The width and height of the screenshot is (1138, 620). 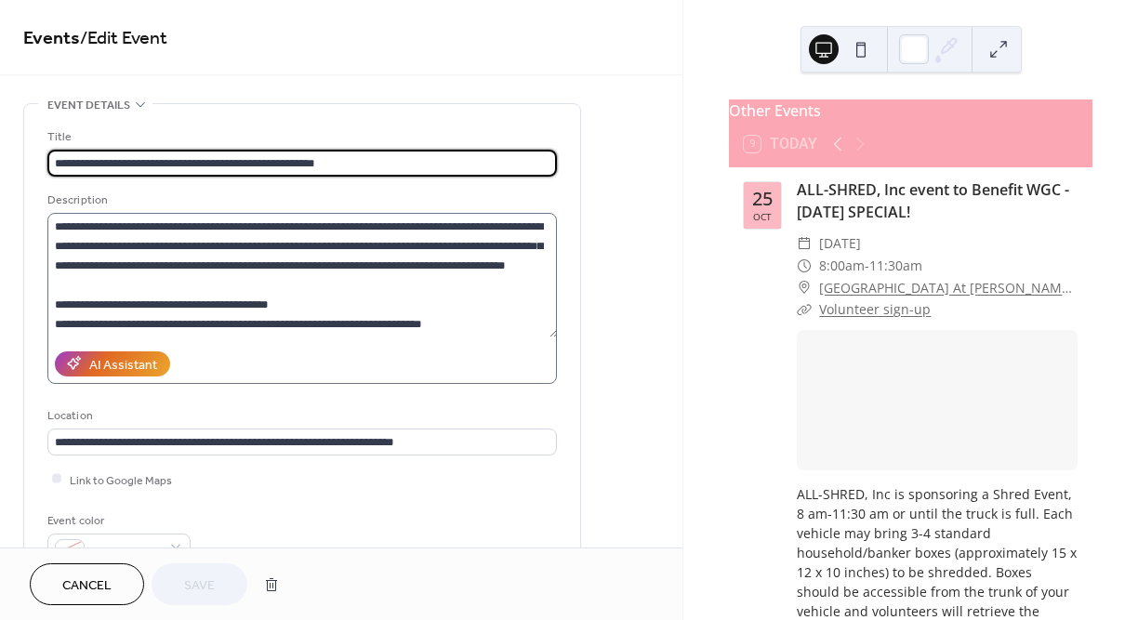 What do you see at coordinates (123, 364) in the screenshot?
I see `div: AI Assistant` at bounding box center [123, 364].